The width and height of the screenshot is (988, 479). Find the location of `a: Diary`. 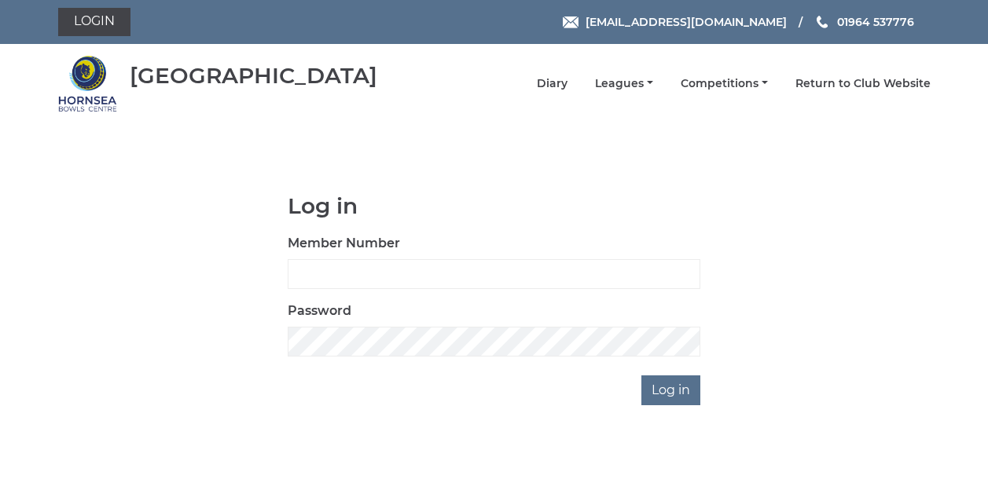

a: Diary is located at coordinates (552, 83).